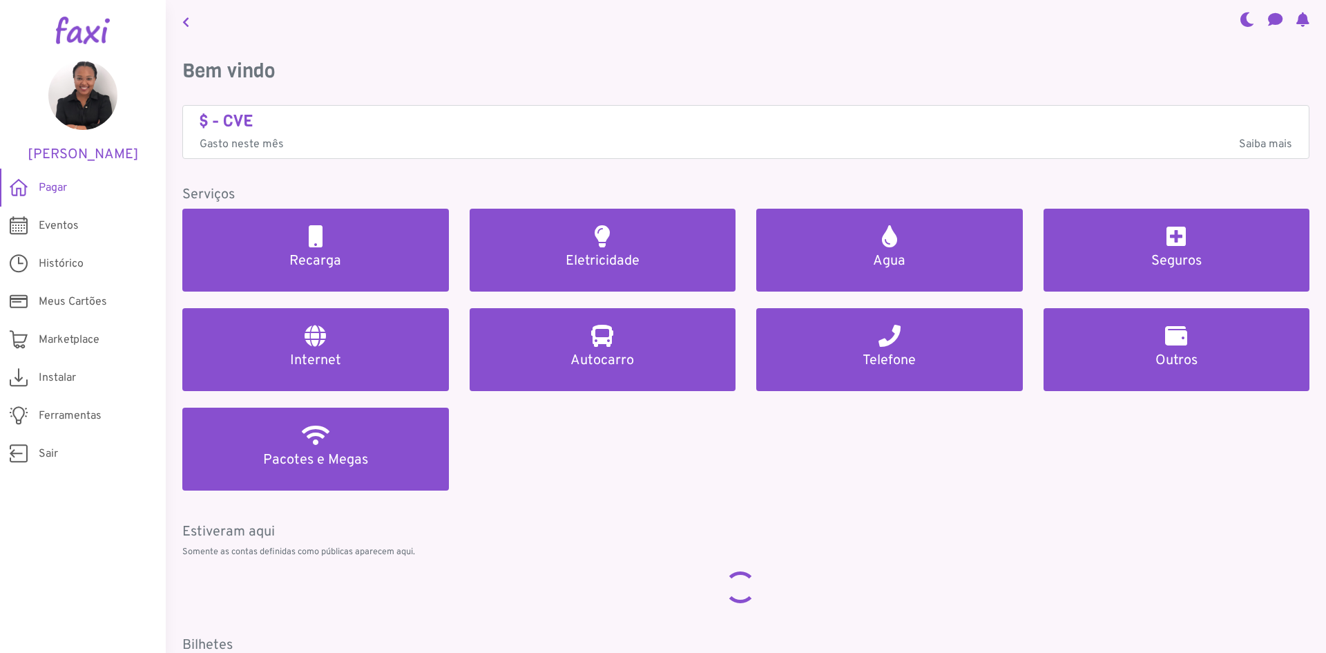 The image size is (1326, 653). I want to click on h5: Outros, so click(1177, 360).